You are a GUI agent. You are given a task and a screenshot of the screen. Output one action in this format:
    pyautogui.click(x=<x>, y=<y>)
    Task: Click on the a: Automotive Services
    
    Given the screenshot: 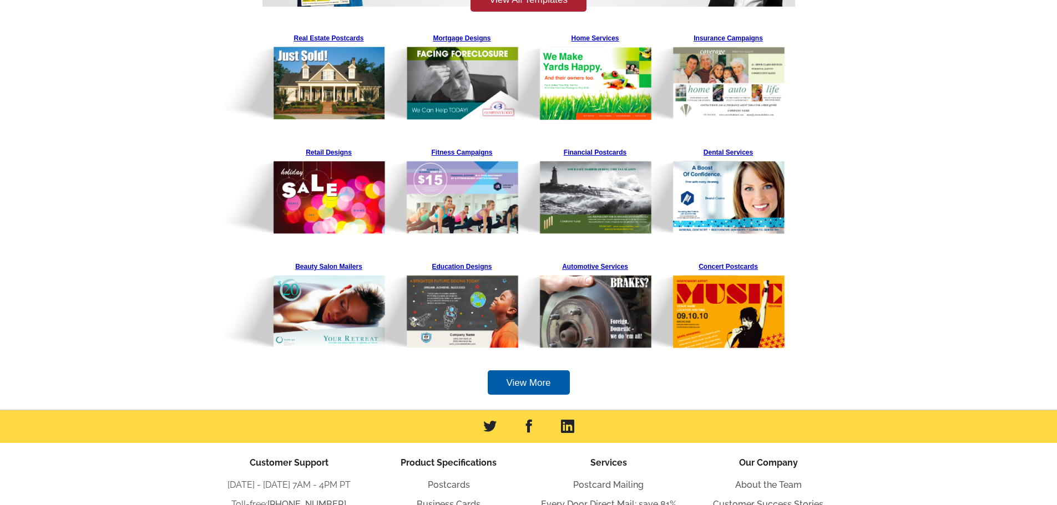 What is the action you would take?
    pyautogui.click(x=595, y=303)
    